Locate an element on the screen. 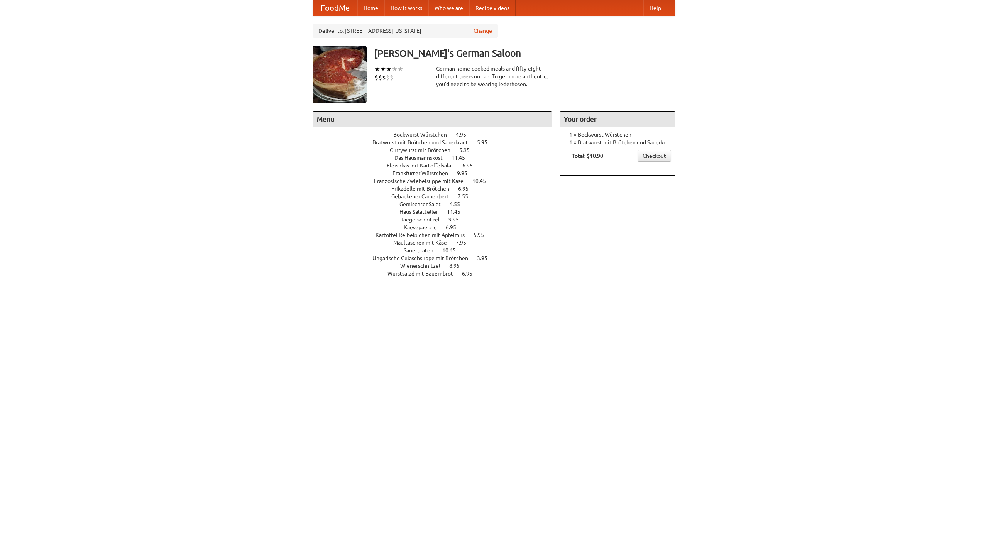 The width and height of the screenshot is (988, 546). span: Maultaschen mit Käse is located at coordinates (424, 243).